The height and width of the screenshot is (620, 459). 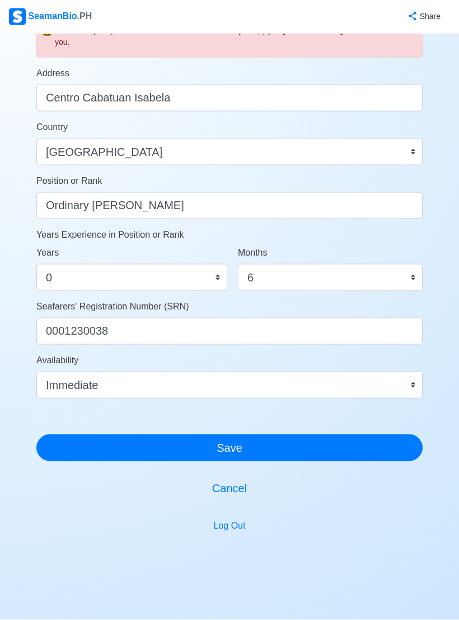 I want to click on button: Cancel, so click(x=230, y=488).